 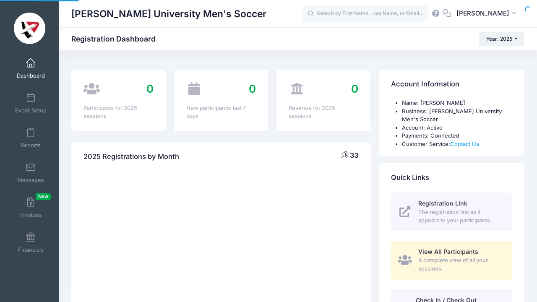 I want to click on span: Dashboard, so click(x=31, y=75).